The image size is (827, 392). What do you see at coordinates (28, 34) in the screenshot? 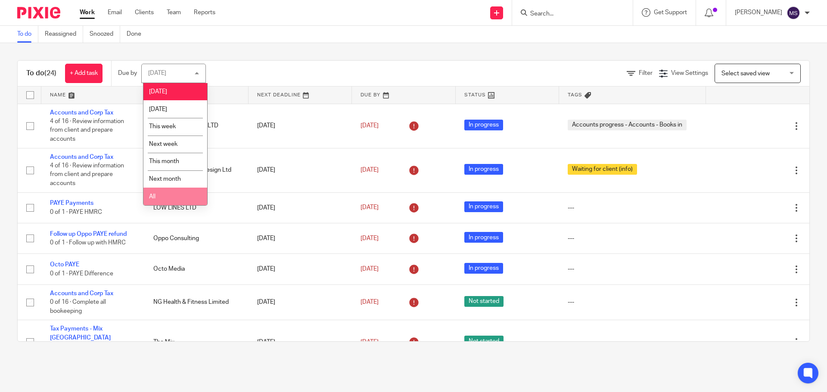
I see `a: To do` at bounding box center [28, 34].